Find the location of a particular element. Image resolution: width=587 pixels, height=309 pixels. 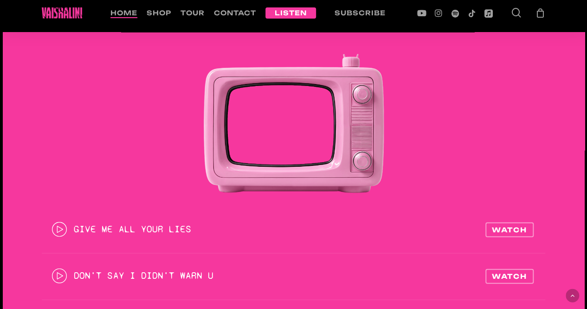

a: shop is located at coordinates (159, 13).